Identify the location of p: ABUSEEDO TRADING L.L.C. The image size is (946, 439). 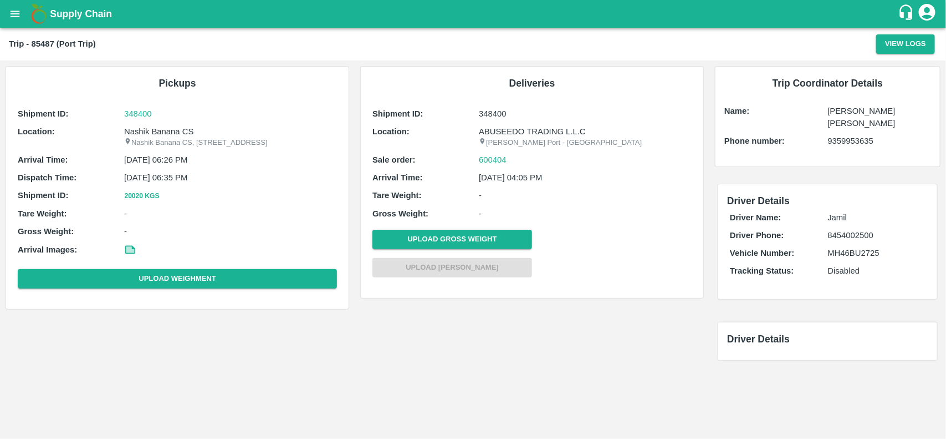
(585, 131).